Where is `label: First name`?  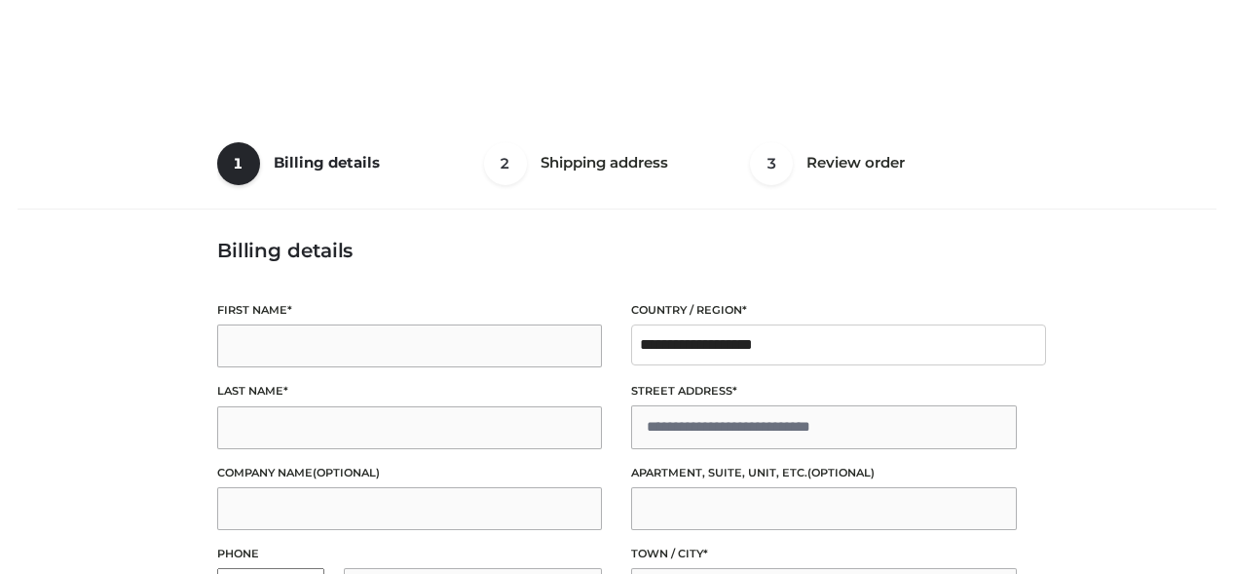 label: First name is located at coordinates (410, 310).